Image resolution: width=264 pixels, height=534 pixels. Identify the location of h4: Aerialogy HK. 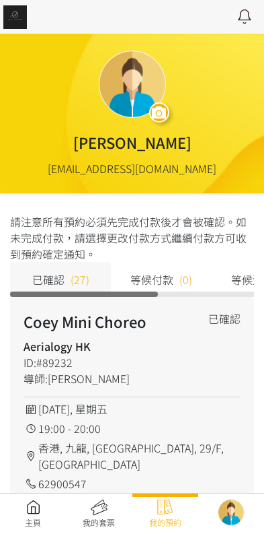
(110, 346).